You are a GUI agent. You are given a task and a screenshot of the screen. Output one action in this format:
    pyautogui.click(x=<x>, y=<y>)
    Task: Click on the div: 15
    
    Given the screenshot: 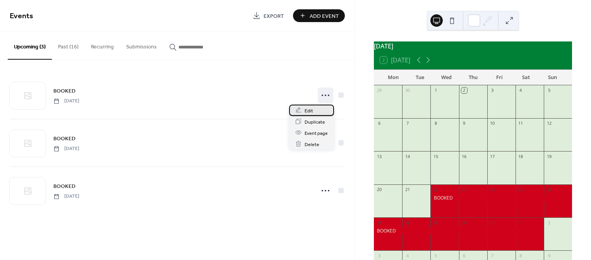 What is the action you would take?
    pyautogui.click(x=435, y=156)
    